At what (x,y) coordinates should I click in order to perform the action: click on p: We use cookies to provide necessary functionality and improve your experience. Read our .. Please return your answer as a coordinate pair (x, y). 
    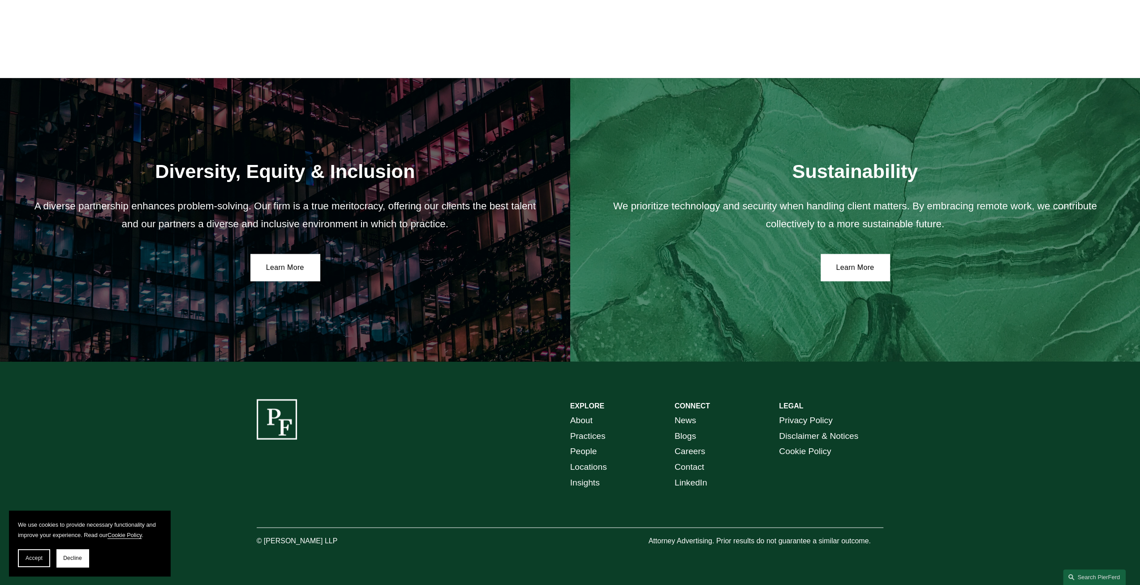
    Looking at the image, I should click on (90, 530).